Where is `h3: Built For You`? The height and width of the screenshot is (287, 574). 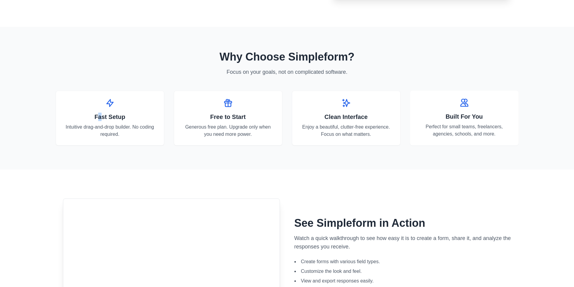 h3: Built For You is located at coordinates (464, 117).